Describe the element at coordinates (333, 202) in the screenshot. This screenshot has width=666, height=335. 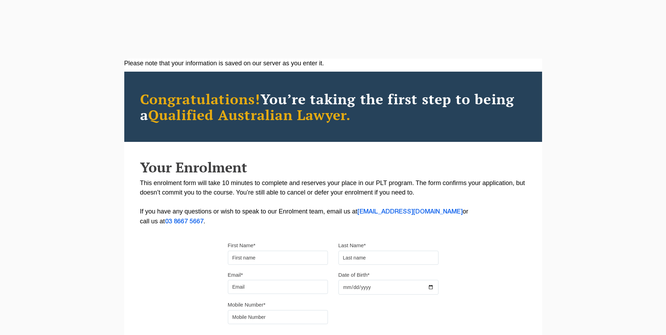
I see `p: This enrolment form will take 10 minutes to complete and reserves your place in our PLT program. ...` at that location.